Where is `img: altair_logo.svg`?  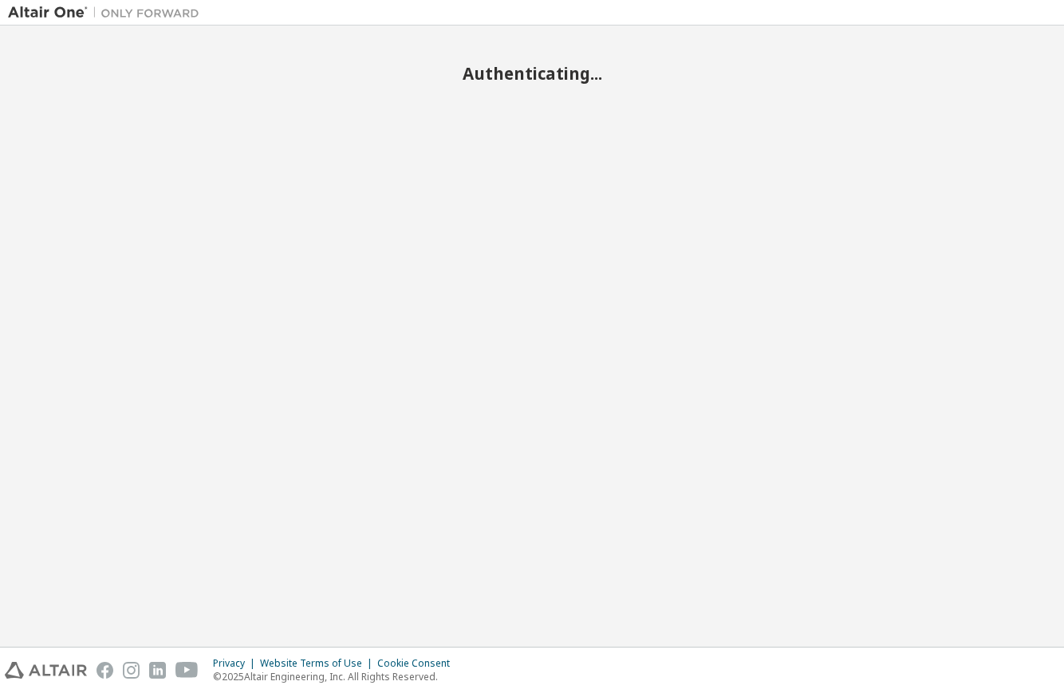 img: altair_logo.svg is located at coordinates (45, 670).